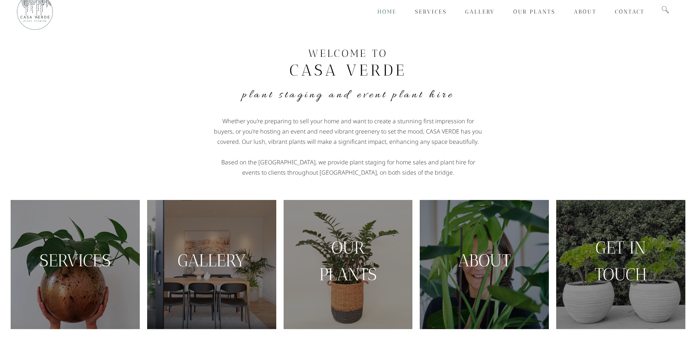 This screenshot has height=339, width=696. What do you see at coordinates (348, 131) in the screenshot?
I see `p: Whether you’re preparing to sell your home and want to create a stunning first impression for buy...` at bounding box center [348, 131].